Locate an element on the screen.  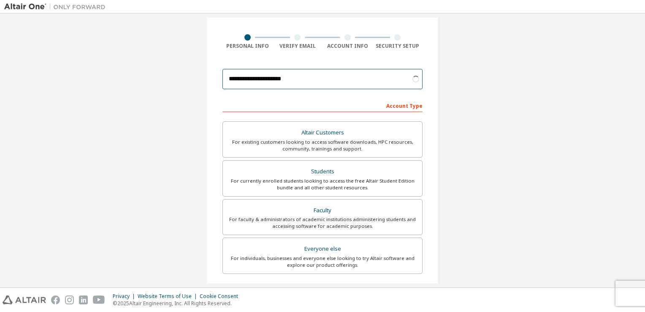
div: Personal Info is located at coordinates (247, 46).